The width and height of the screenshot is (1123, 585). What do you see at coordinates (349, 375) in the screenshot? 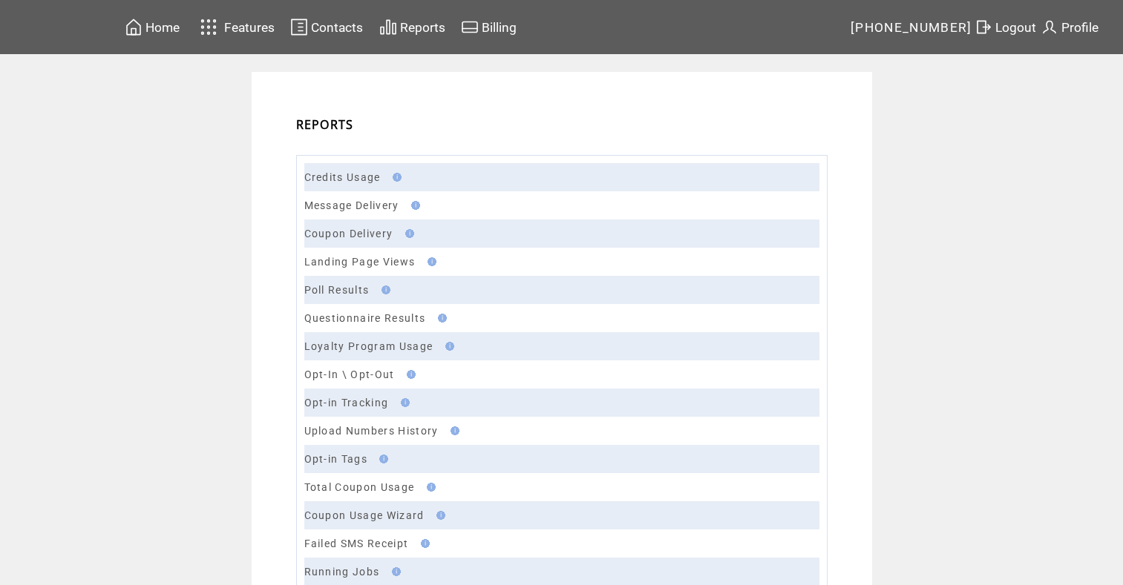
I see `a: Opt-In \ Opt-Out` at bounding box center [349, 375].